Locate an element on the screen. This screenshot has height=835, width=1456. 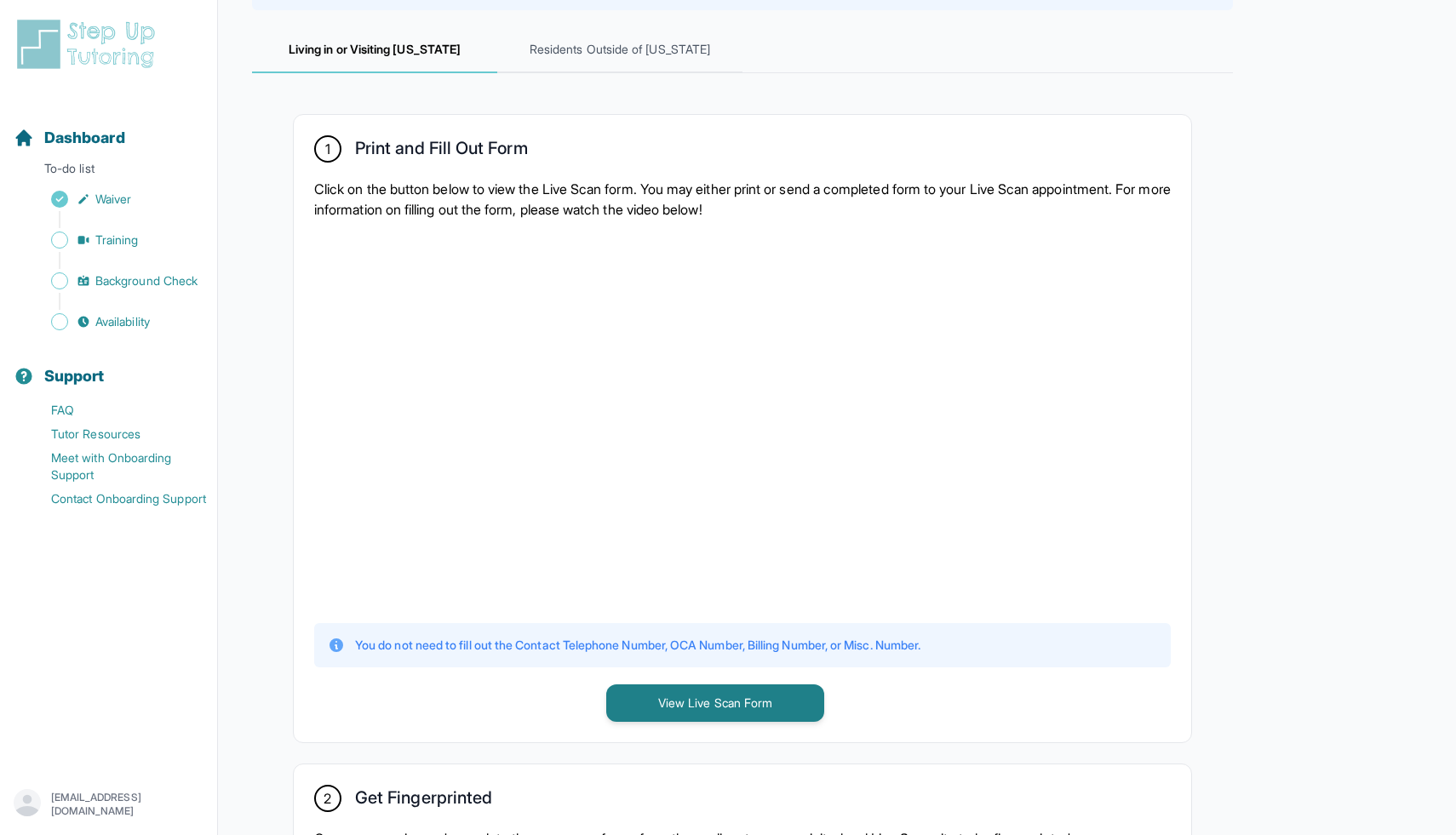
button: Support is located at coordinates (108, 366).